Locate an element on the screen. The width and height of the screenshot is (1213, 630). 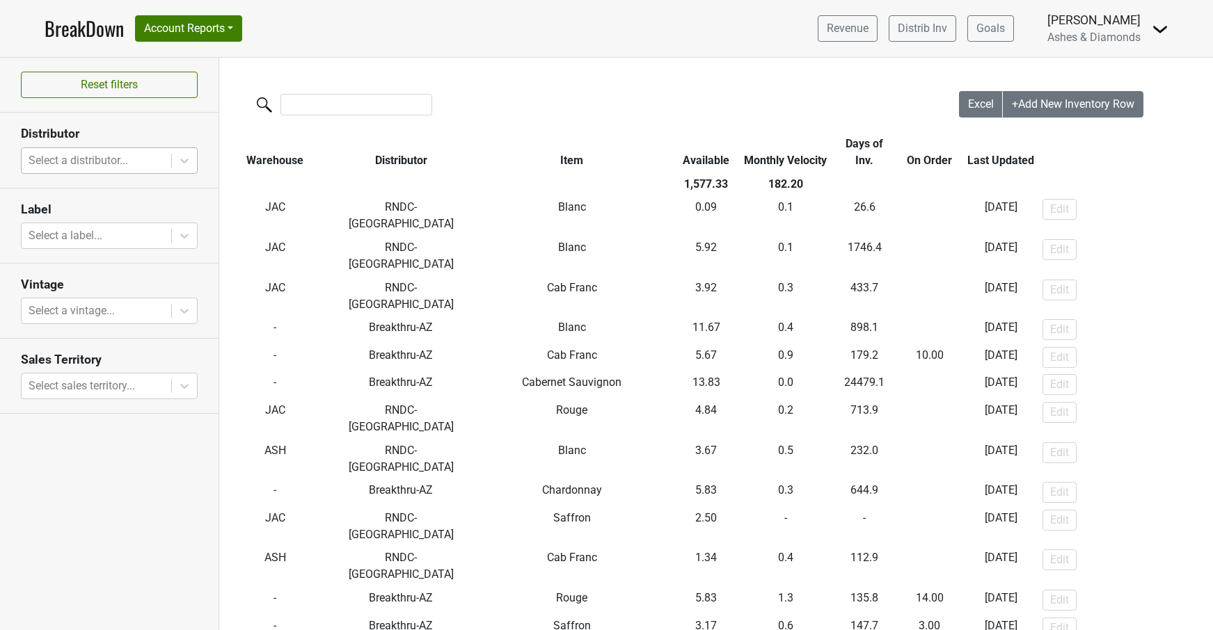
a: BreakDown is located at coordinates (84, 29).